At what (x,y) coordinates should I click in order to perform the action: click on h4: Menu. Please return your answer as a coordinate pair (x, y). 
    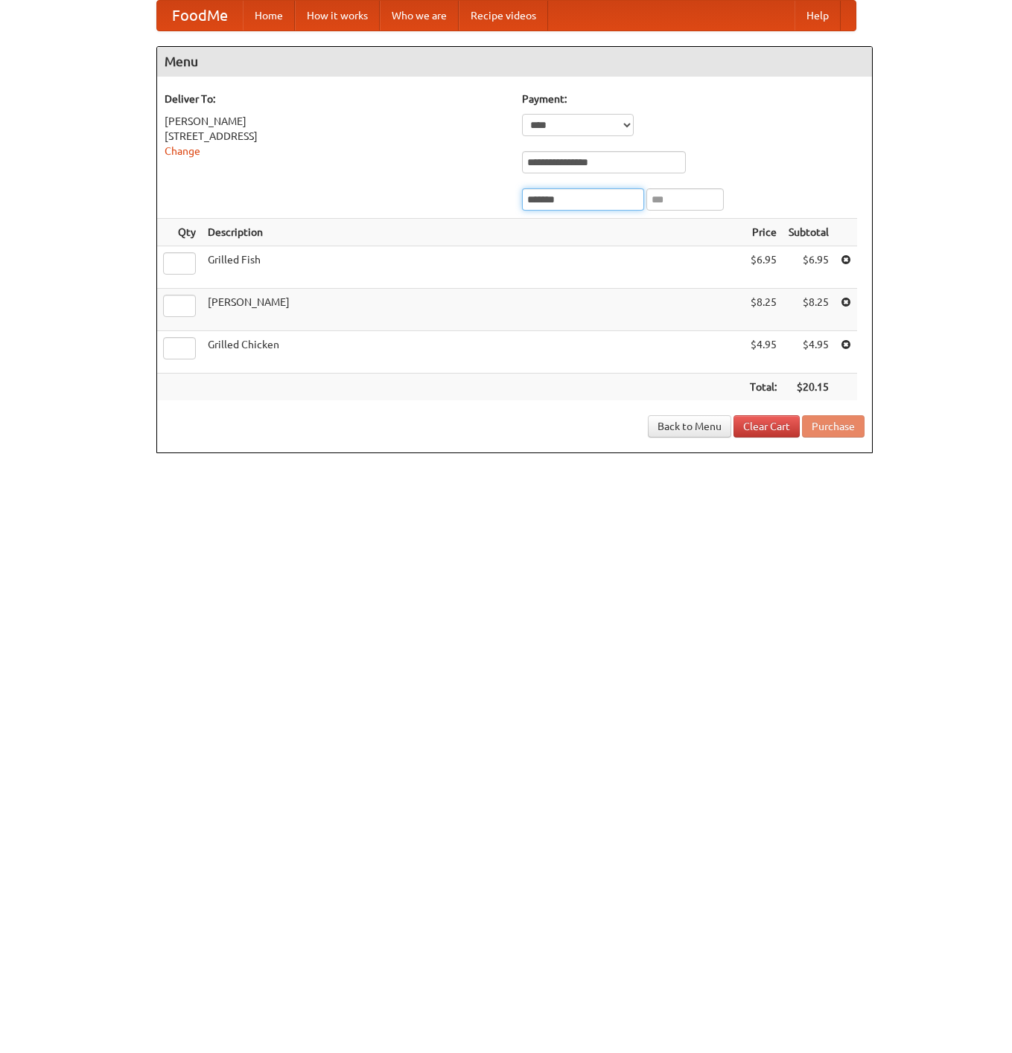
    Looking at the image, I should click on (514, 62).